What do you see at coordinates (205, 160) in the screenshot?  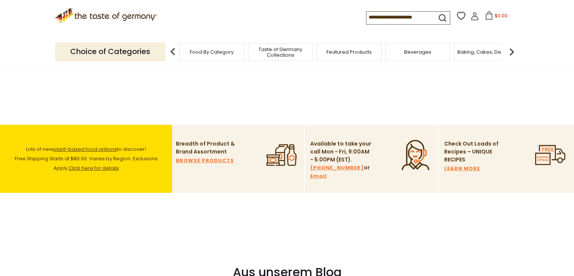 I see `a: BROWSE PRODUCTS` at bounding box center [205, 160].